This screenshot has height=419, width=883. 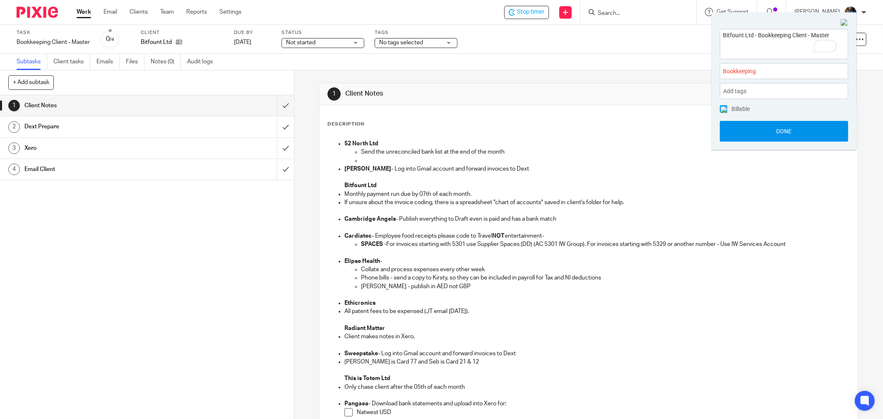 What do you see at coordinates (531, 12) in the screenshot?
I see `span: Stop timer` at bounding box center [531, 12].